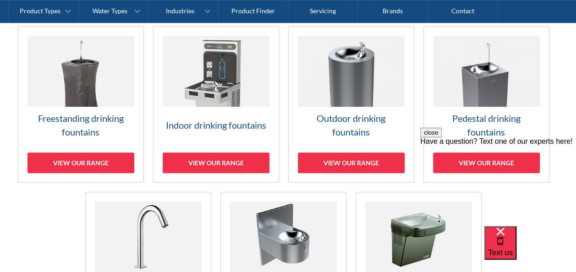  What do you see at coordinates (486, 125) in the screenshot?
I see `h3: Pedestal drinking fountains` at bounding box center [486, 125].